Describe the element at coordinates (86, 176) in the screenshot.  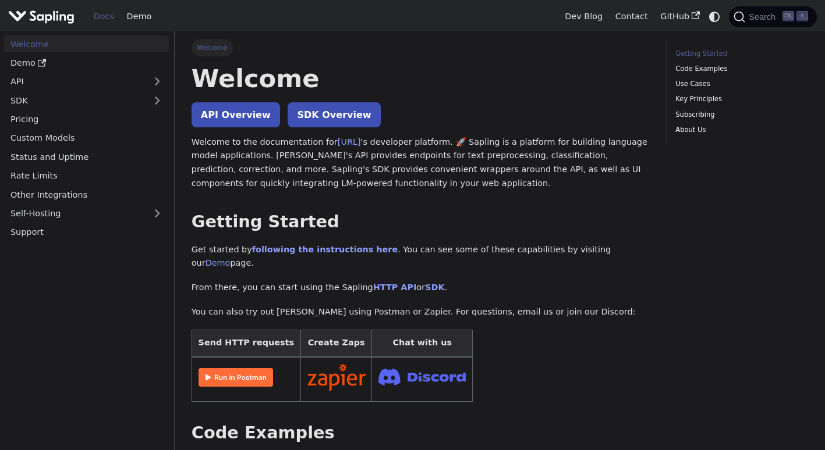
I see `a: Rate Limits` at that location.